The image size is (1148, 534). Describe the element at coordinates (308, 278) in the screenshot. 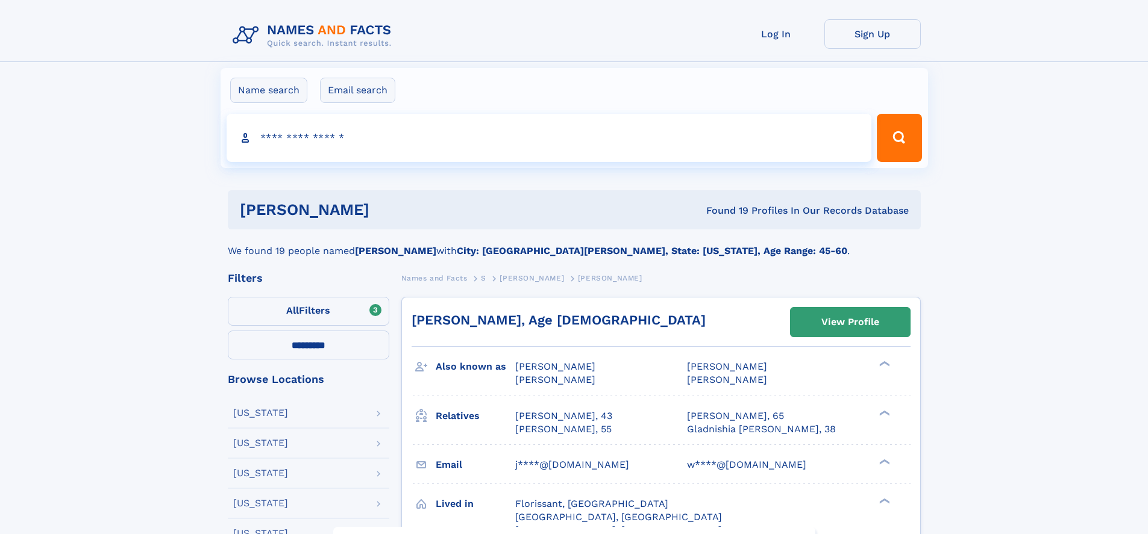

I see `div: Filters` at that location.